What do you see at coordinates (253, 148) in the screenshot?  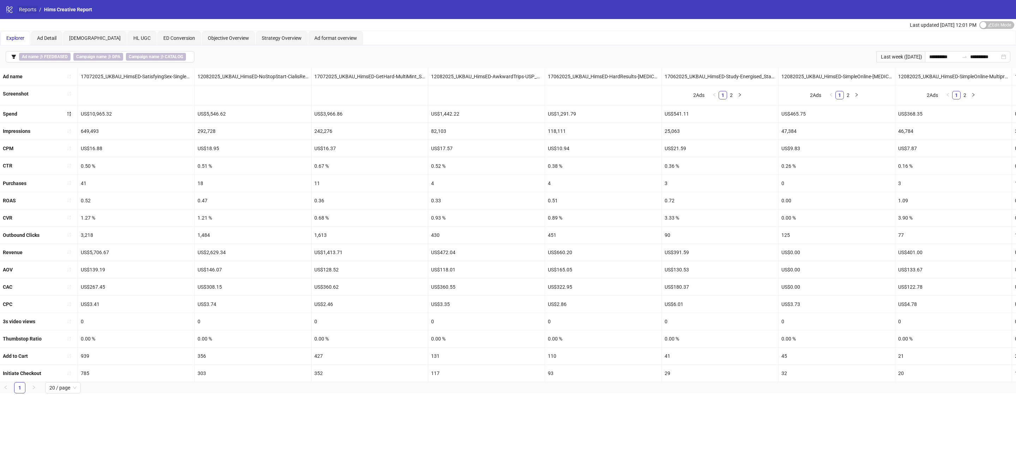 I see `div: US$18.95` at bounding box center [253, 148].